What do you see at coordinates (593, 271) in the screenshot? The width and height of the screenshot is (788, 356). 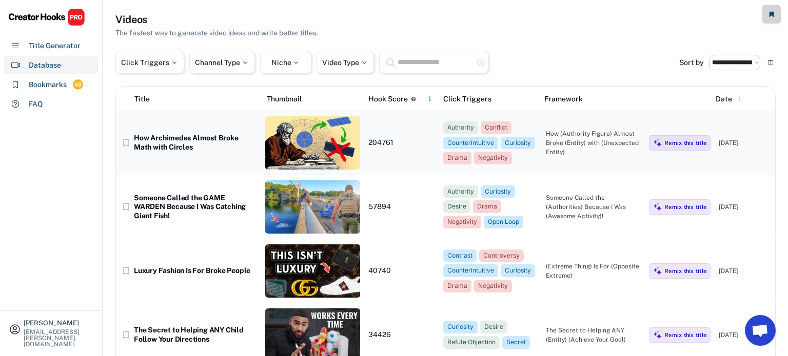 I see `div: (Extreme Thing) Is For (Opposite Extreme)` at bounding box center [593, 271].